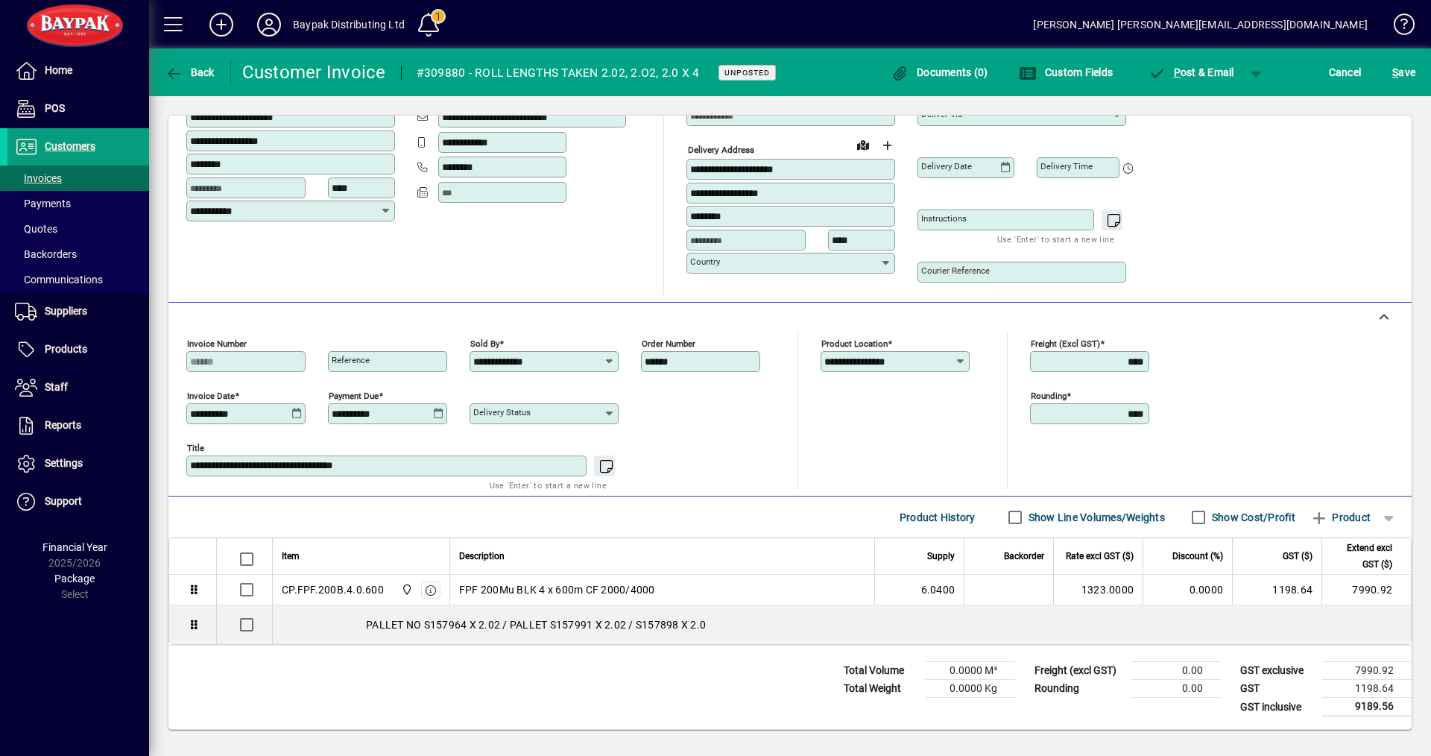 This screenshot has height=756, width=1431. I want to click on button: Add, so click(221, 25).